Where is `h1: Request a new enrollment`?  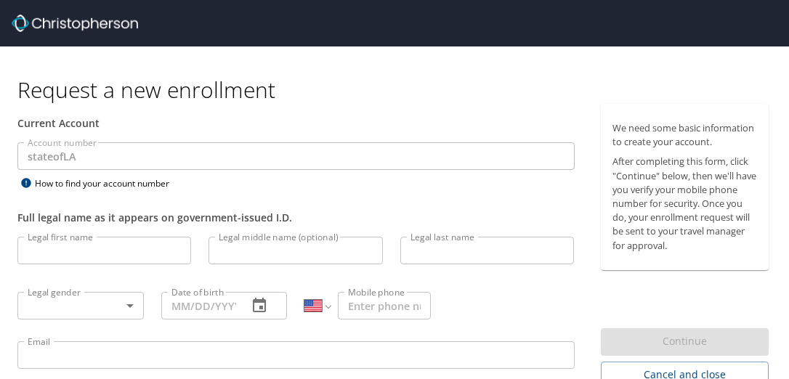
h1: Request a new enrollment is located at coordinates (399, 89).